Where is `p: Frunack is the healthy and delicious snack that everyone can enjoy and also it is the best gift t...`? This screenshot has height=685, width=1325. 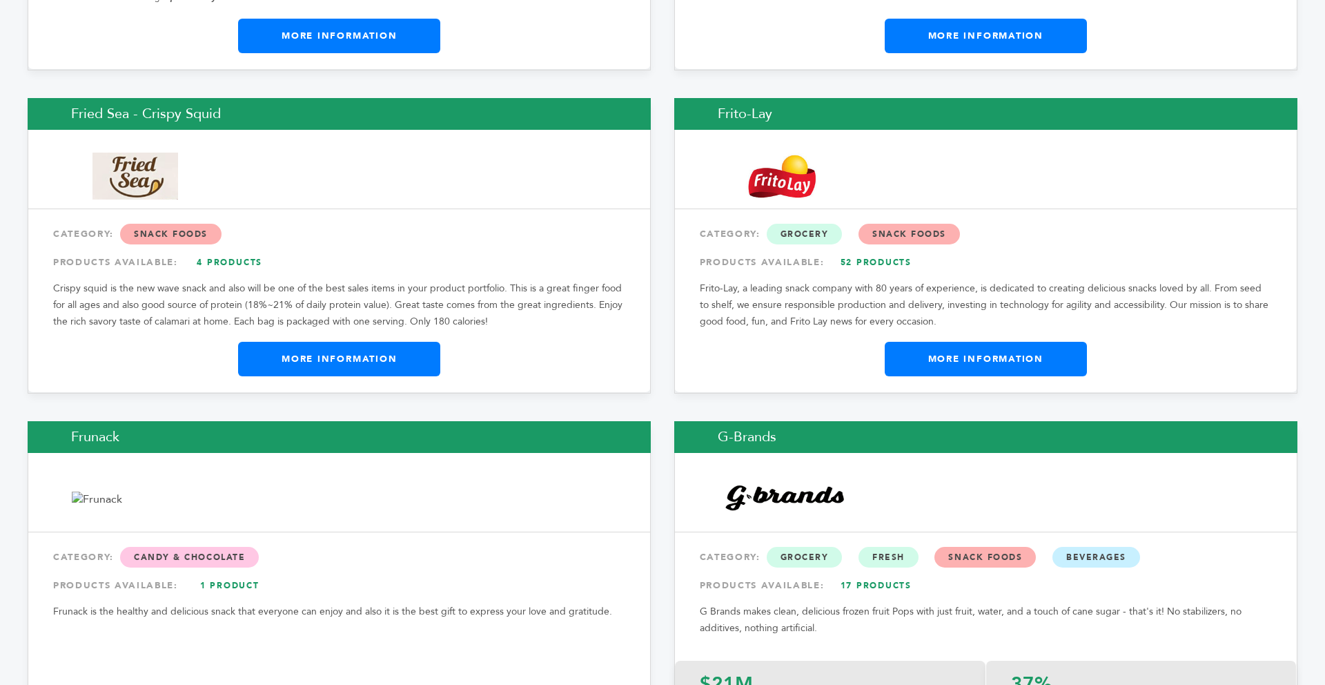
p: Frunack is the healthy and delicious snack that everyone can enjoy and also it is the best gift t... is located at coordinates (339, 612).